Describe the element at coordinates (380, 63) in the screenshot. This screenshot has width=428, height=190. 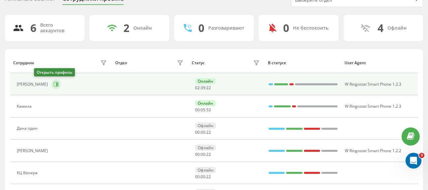
I see `div: User Agent` at that location.